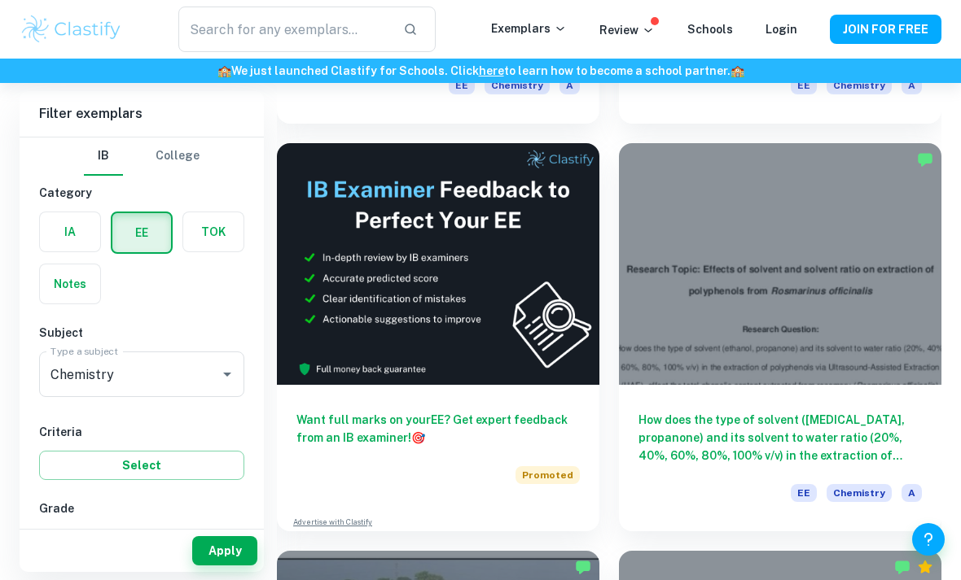 The width and height of the screenshot is (961, 580). Describe the element at coordinates (177, 156) in the screenshot. I see `button: College` at that location.